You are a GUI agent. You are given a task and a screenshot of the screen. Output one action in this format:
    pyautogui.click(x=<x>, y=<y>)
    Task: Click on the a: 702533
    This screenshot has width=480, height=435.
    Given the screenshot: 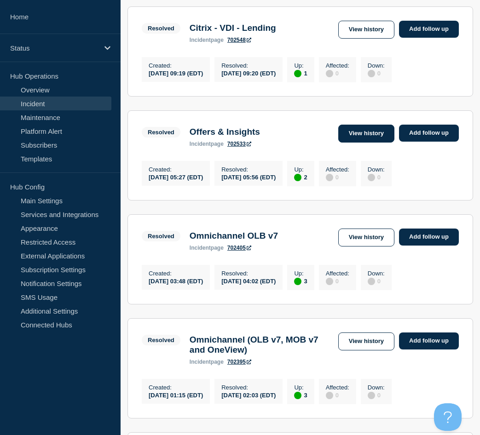 What is the action you would take?
    pyautogui.click(x=239, y=144)
    